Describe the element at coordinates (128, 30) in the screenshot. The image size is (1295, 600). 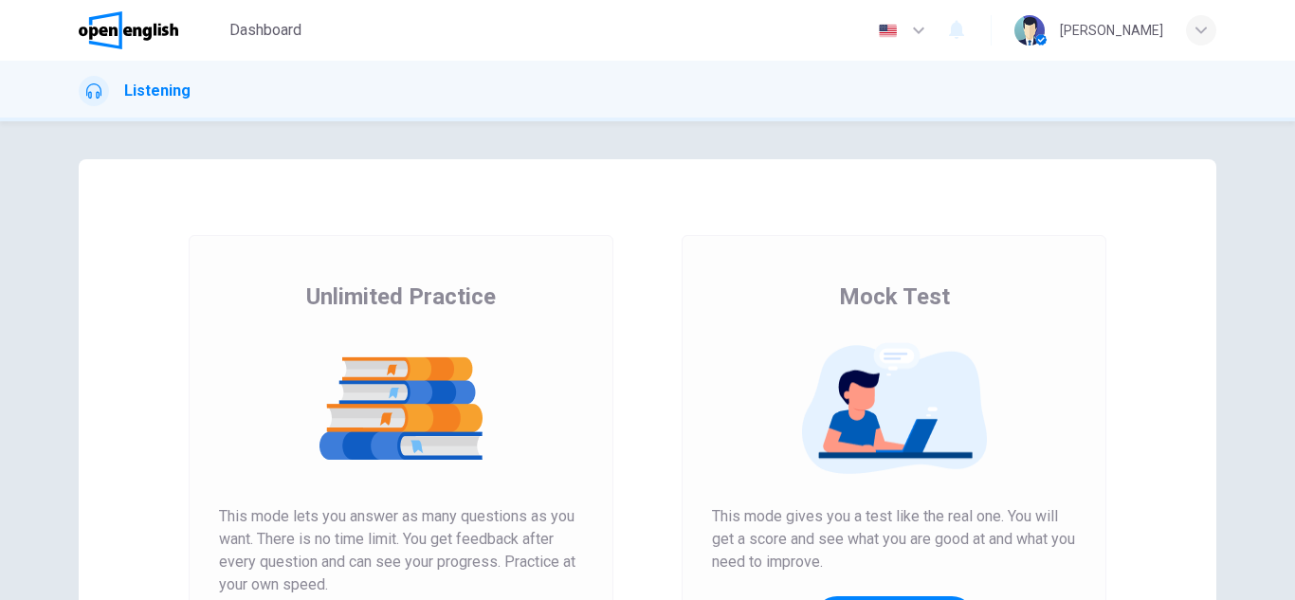
I see `img: OpenEnglish logo` at that location.